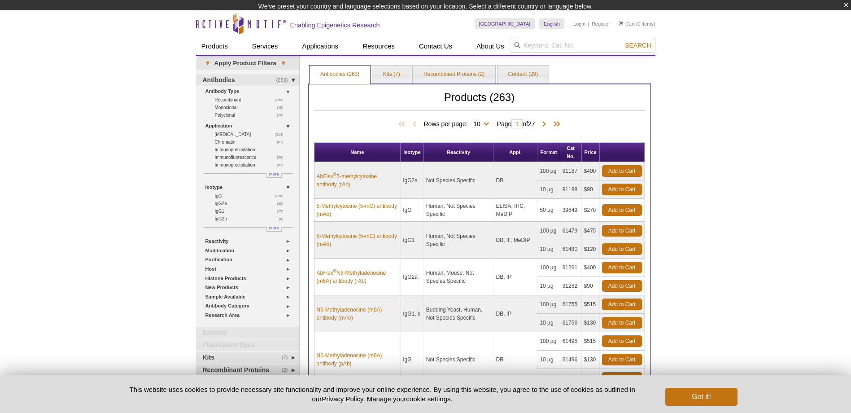 This screenshot has height=413, width=851. I want to click on a: Content (29), so click(523, 74).